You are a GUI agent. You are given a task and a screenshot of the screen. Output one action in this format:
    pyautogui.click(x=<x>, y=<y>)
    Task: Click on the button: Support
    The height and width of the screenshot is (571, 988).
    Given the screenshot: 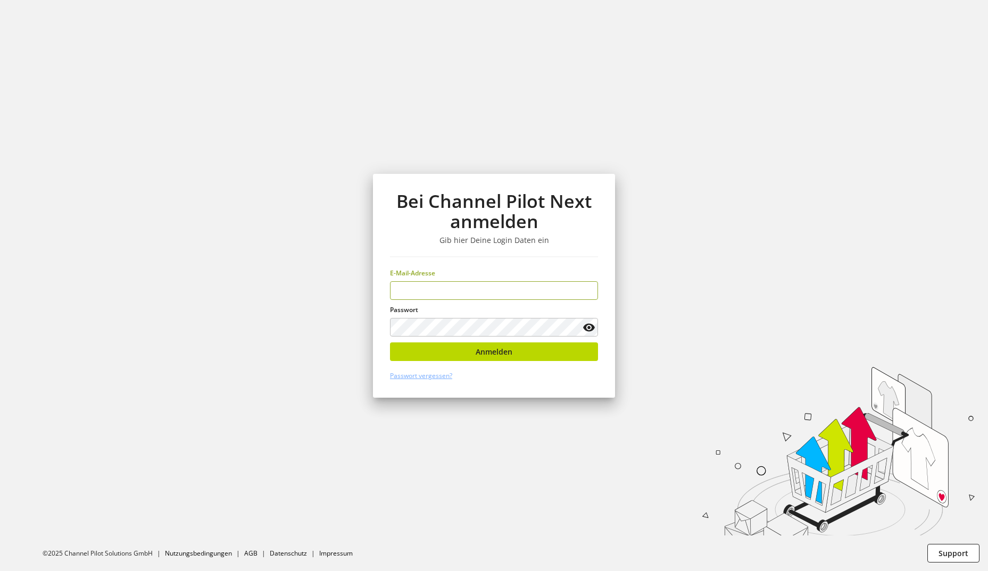 What is the action you would take?
    pyautogui.click(x=953, y=553)
    